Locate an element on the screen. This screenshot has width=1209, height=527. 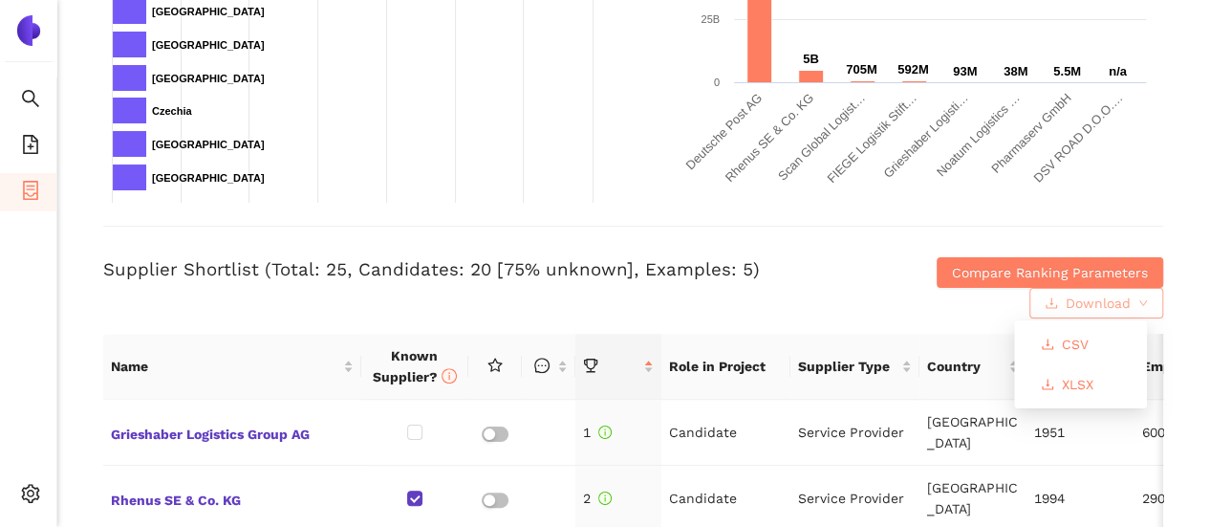
span: setting is located at coordinates (31, 496).